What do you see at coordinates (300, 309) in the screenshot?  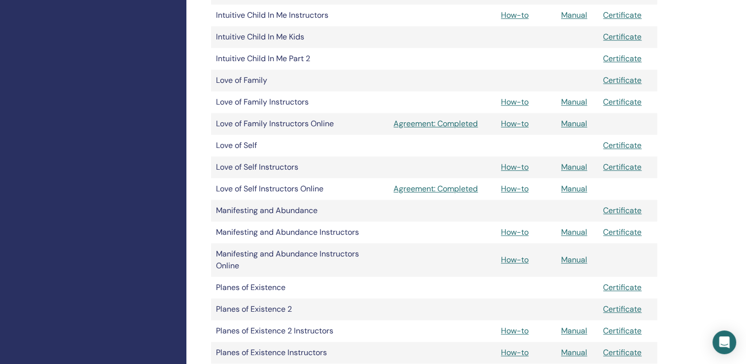 I see `td: Planes of Existence 2` at bounding box center [300, 309].